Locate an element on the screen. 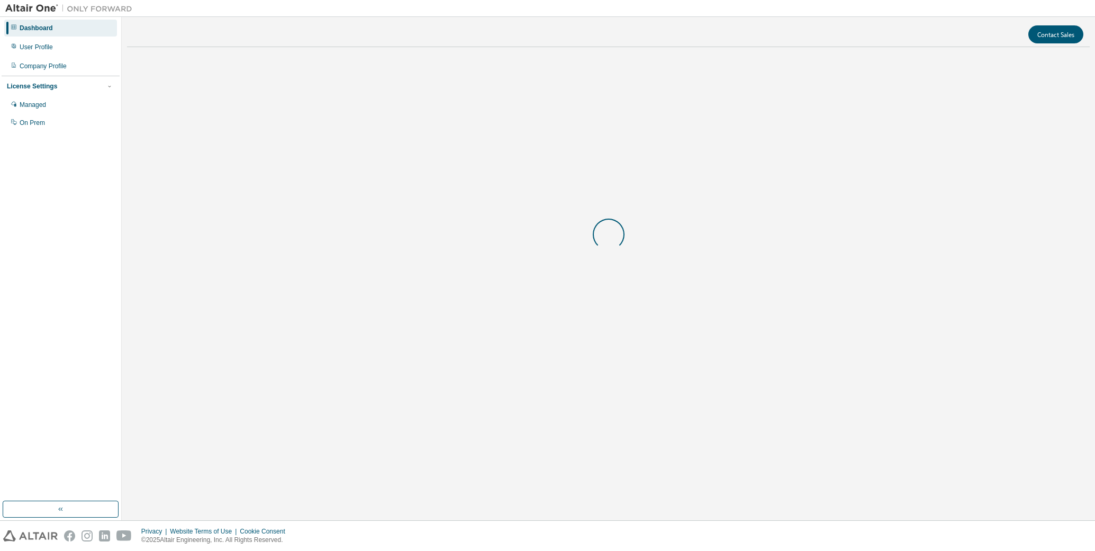 The height and width of the screenshot is (551, 1095). img: instagram.svg is located at coordinates (87, 535).